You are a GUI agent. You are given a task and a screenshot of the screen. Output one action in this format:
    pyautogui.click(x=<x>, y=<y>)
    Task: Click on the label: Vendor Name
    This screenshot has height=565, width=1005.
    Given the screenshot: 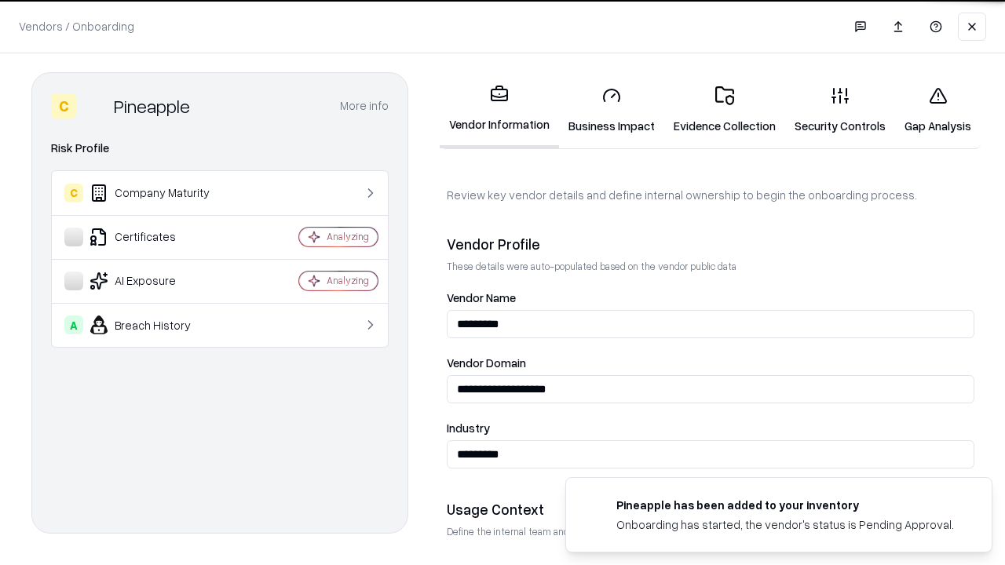 What is the action you would take?
    pyautogui.click(x=711, y=298)
    